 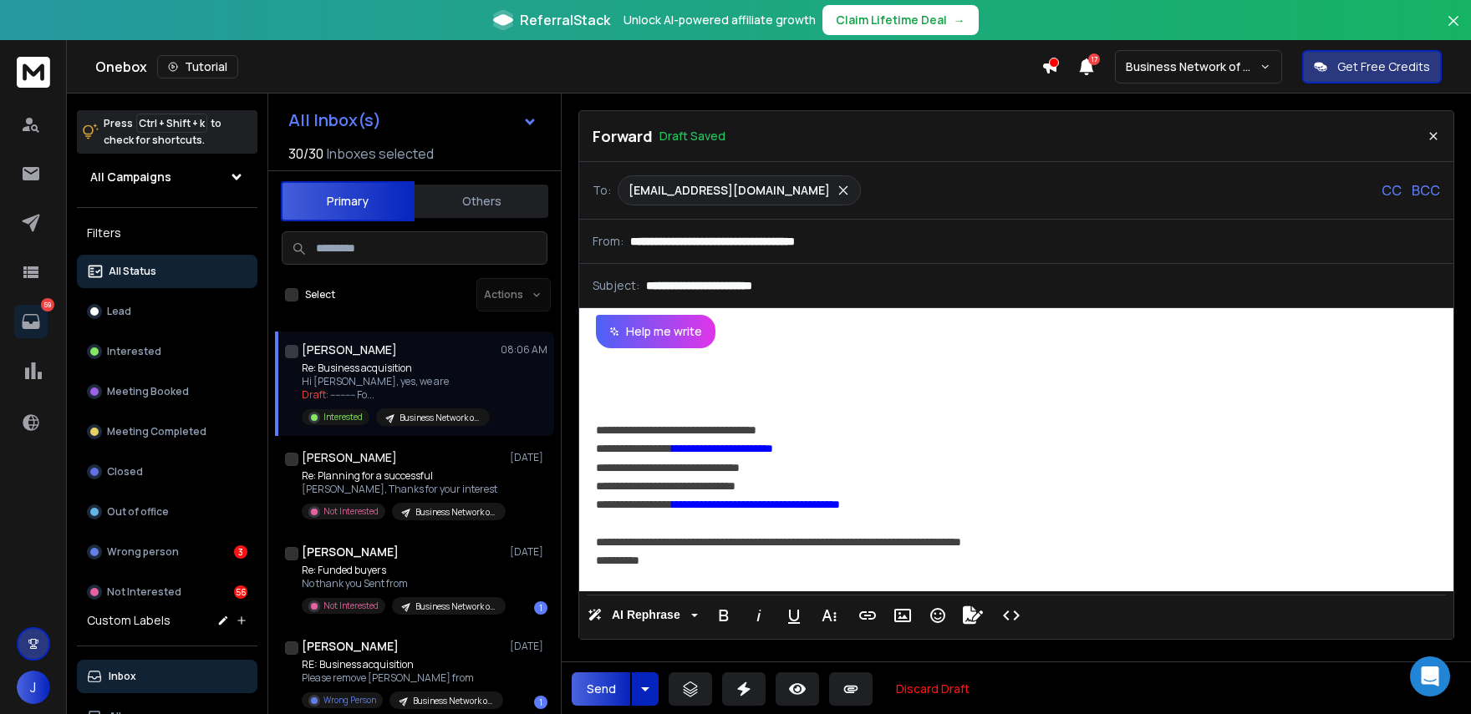 What do you see at coordinates (607, 241) in the screenshot?
I see `p: From:` at bounding box center [607, 241].